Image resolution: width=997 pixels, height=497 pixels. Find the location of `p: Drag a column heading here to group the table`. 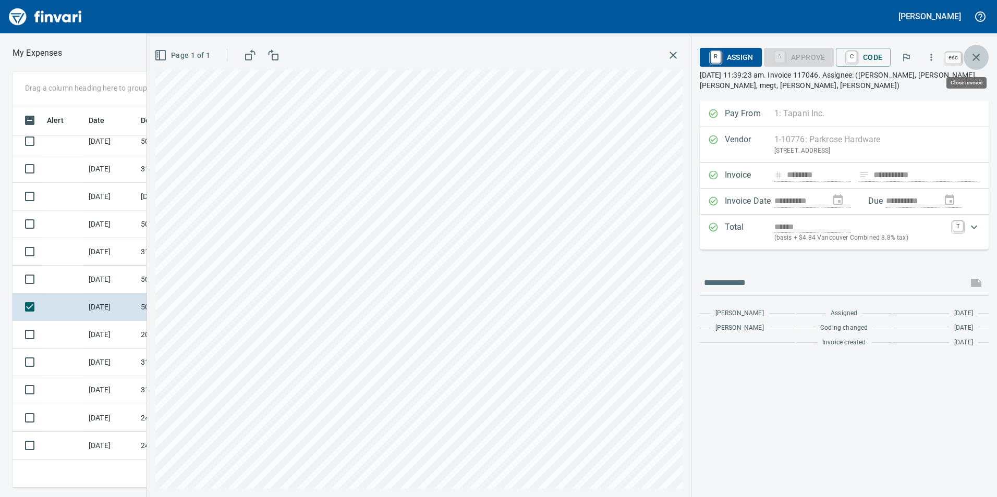

p: Drag a column heading here to group the table is located at coordinates (101, 88).